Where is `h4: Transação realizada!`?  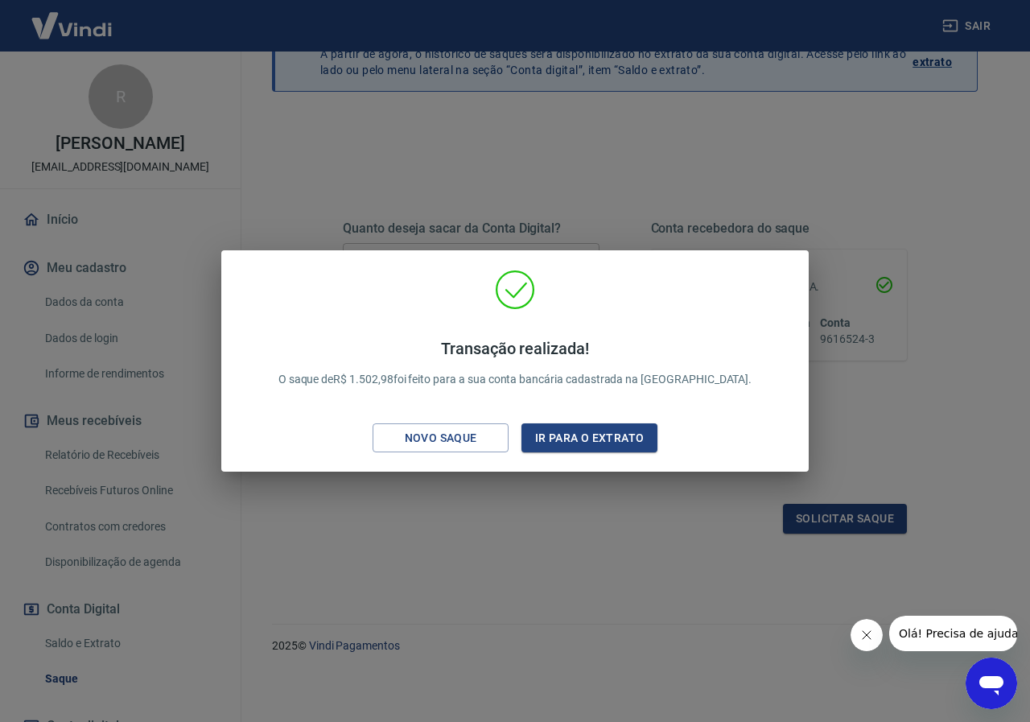
h4: Transação realizada! is located at coordinates (515, 349).